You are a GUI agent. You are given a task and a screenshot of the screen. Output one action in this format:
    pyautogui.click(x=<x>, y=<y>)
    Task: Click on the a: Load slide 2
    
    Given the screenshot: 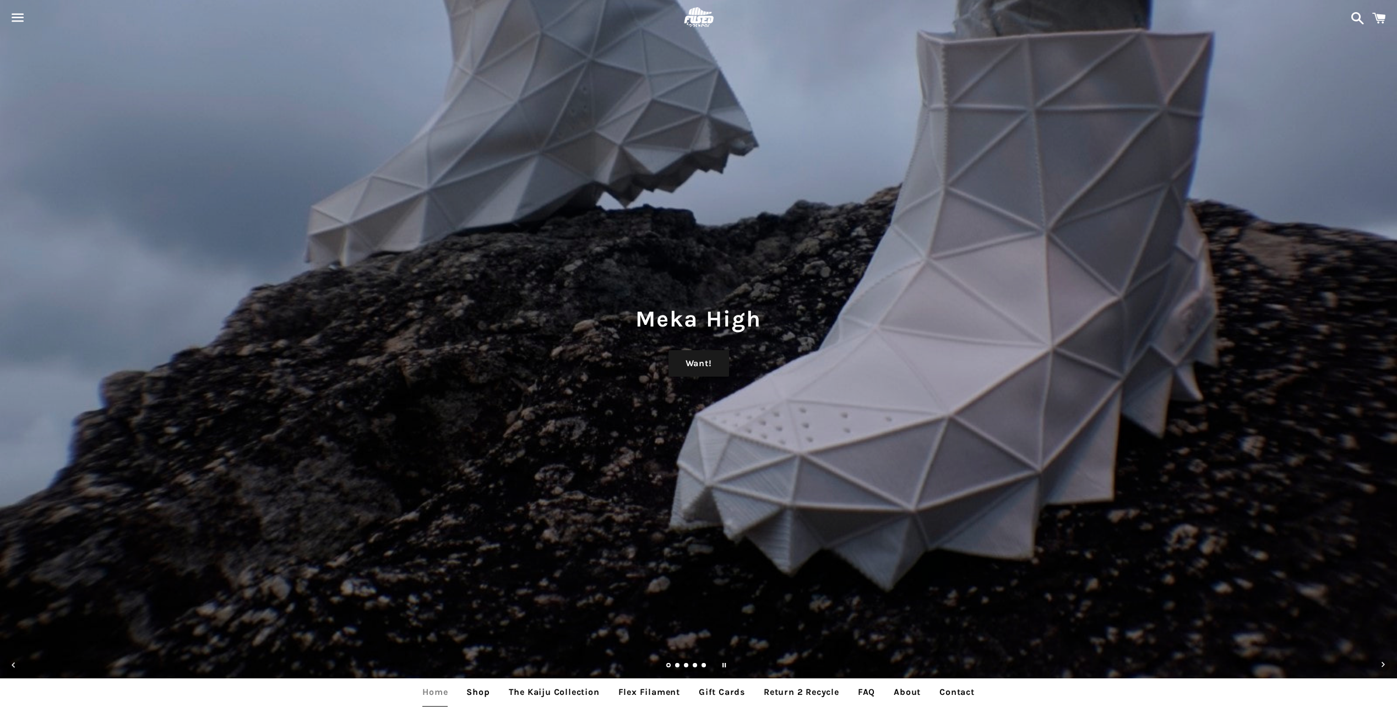 What is the action you would take?
    pyautogui.click(x=678, y=666)
    